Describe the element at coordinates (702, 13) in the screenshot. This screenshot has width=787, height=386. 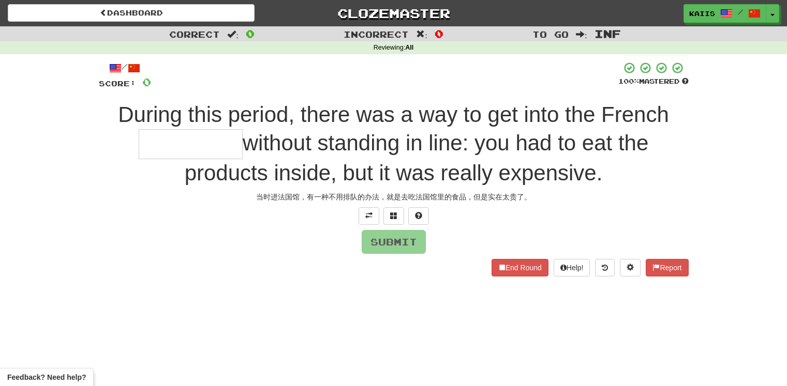
I see `span: kaiis` at that location.